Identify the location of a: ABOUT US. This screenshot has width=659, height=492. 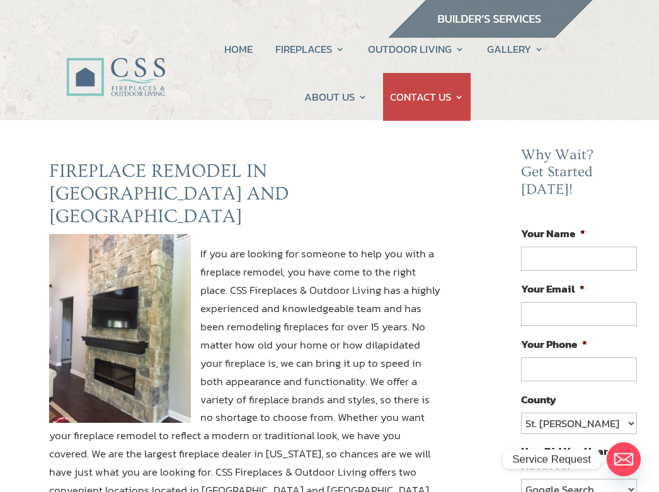
(336, 97).